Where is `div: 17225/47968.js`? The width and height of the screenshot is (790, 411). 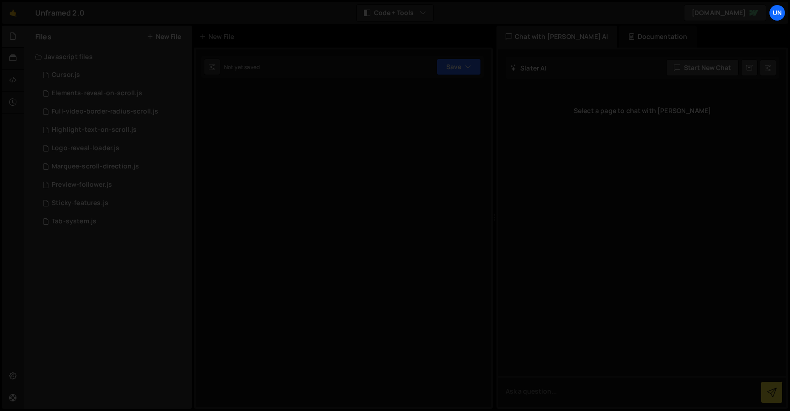
div: 17225/47968.js is located at coordinates (113, 75).